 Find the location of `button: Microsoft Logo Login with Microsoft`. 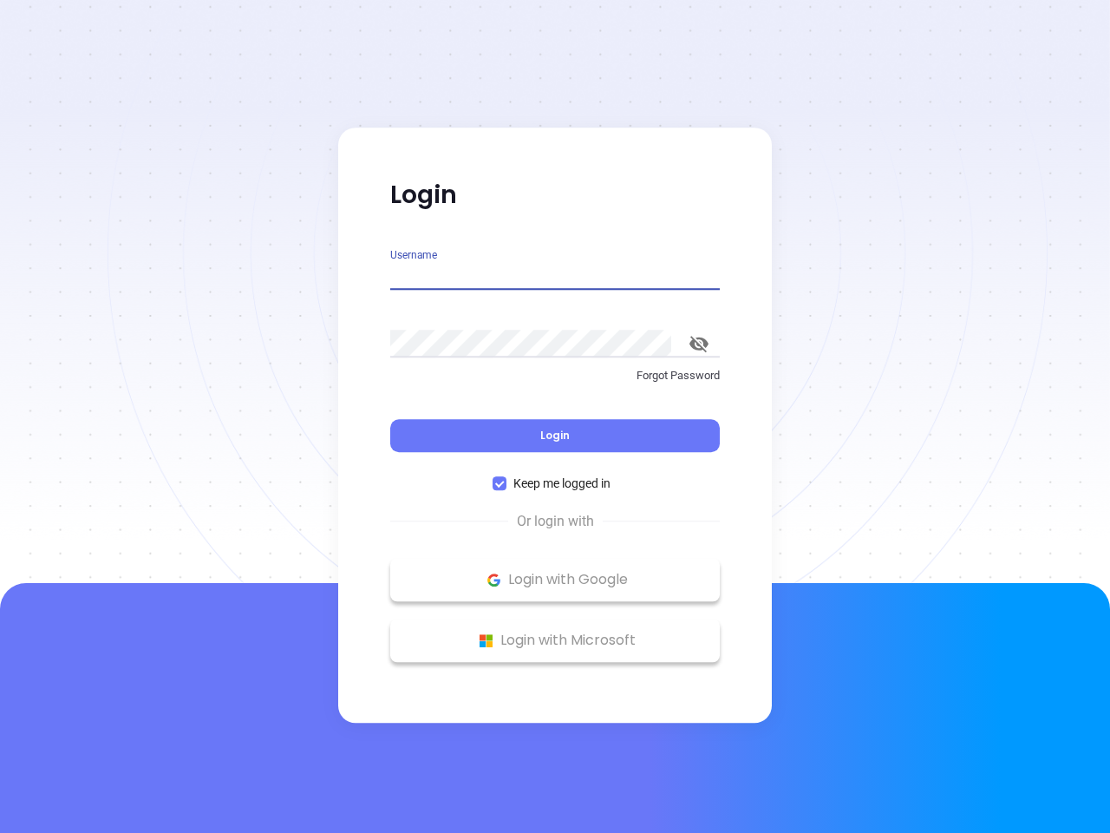

button: Microsoft Logo Login with Microsoft is located at coordinates (555, 640).